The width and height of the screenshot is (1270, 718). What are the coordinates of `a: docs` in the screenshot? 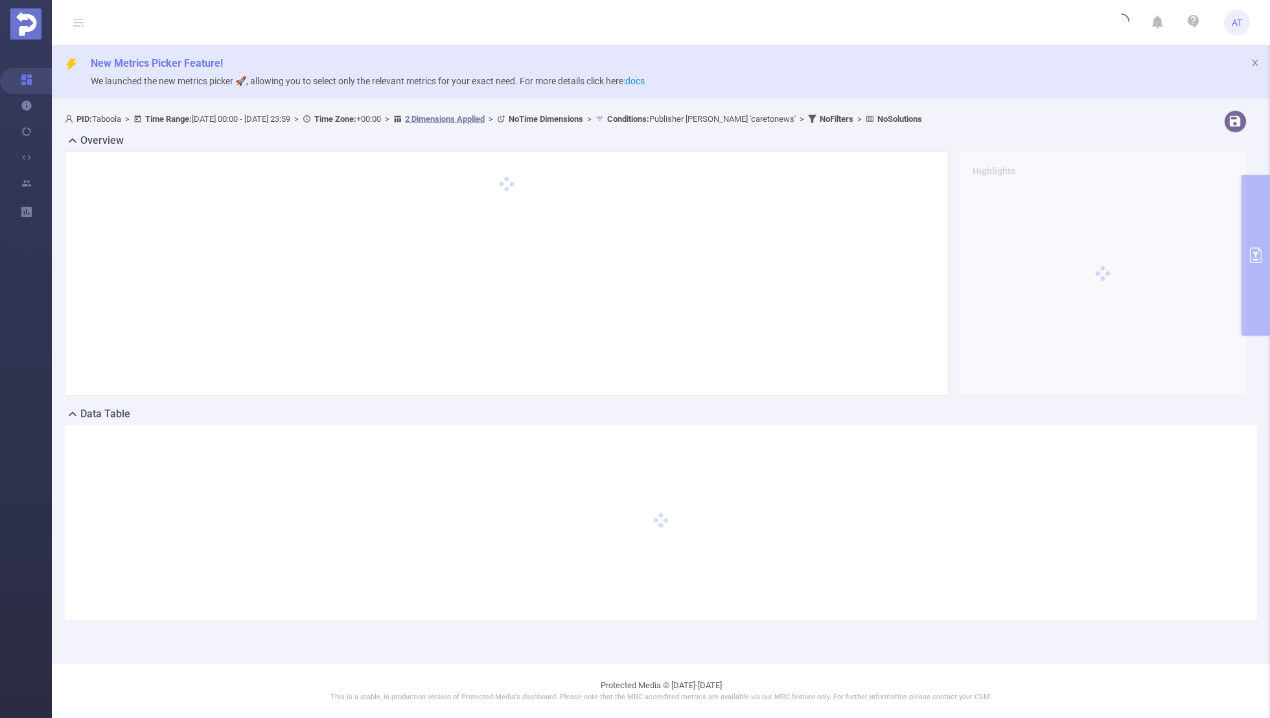 It's located at (635, 81).